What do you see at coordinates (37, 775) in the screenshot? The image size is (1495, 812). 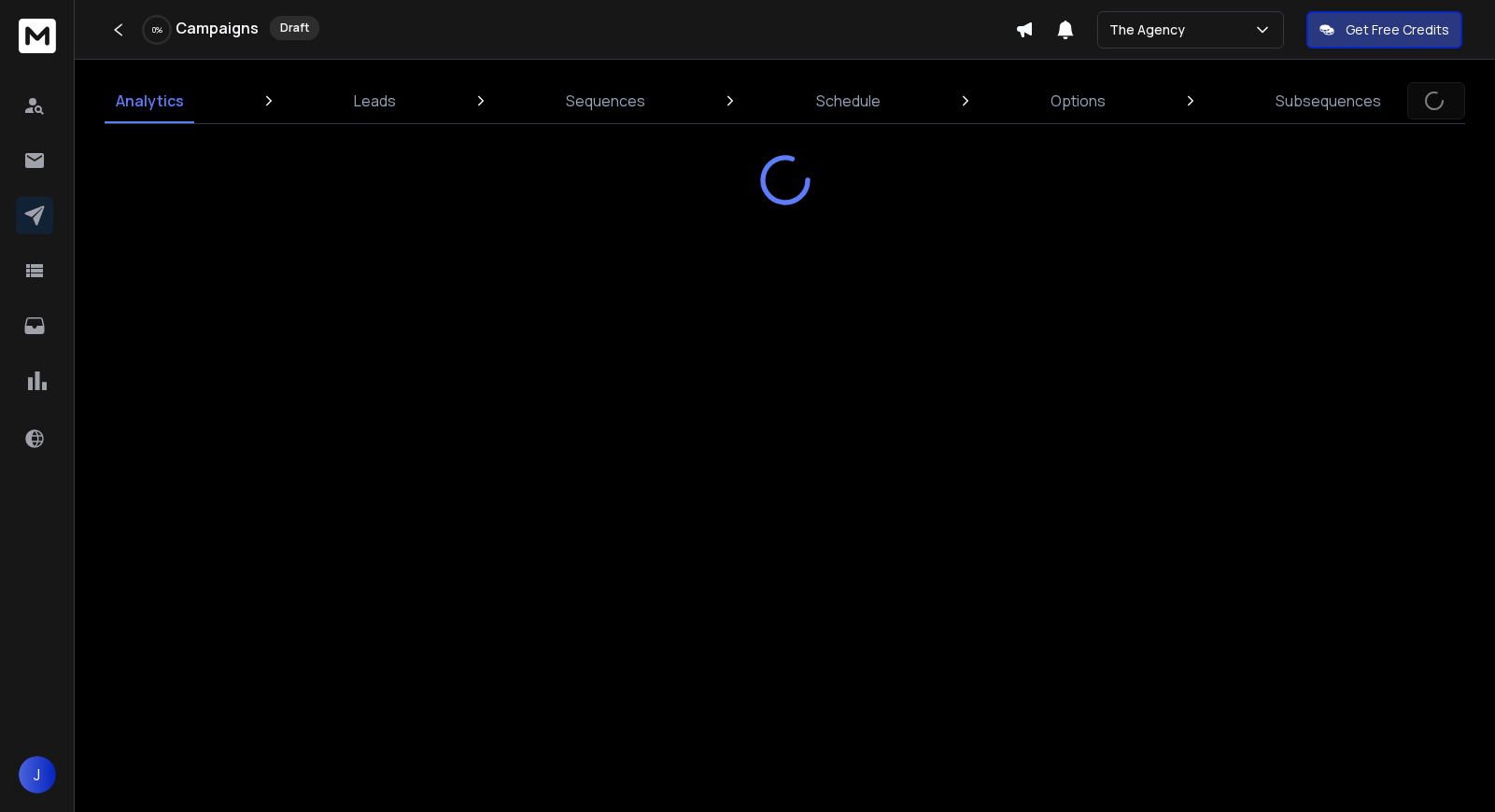 I see `button: J` at bounding box center [37, 775].